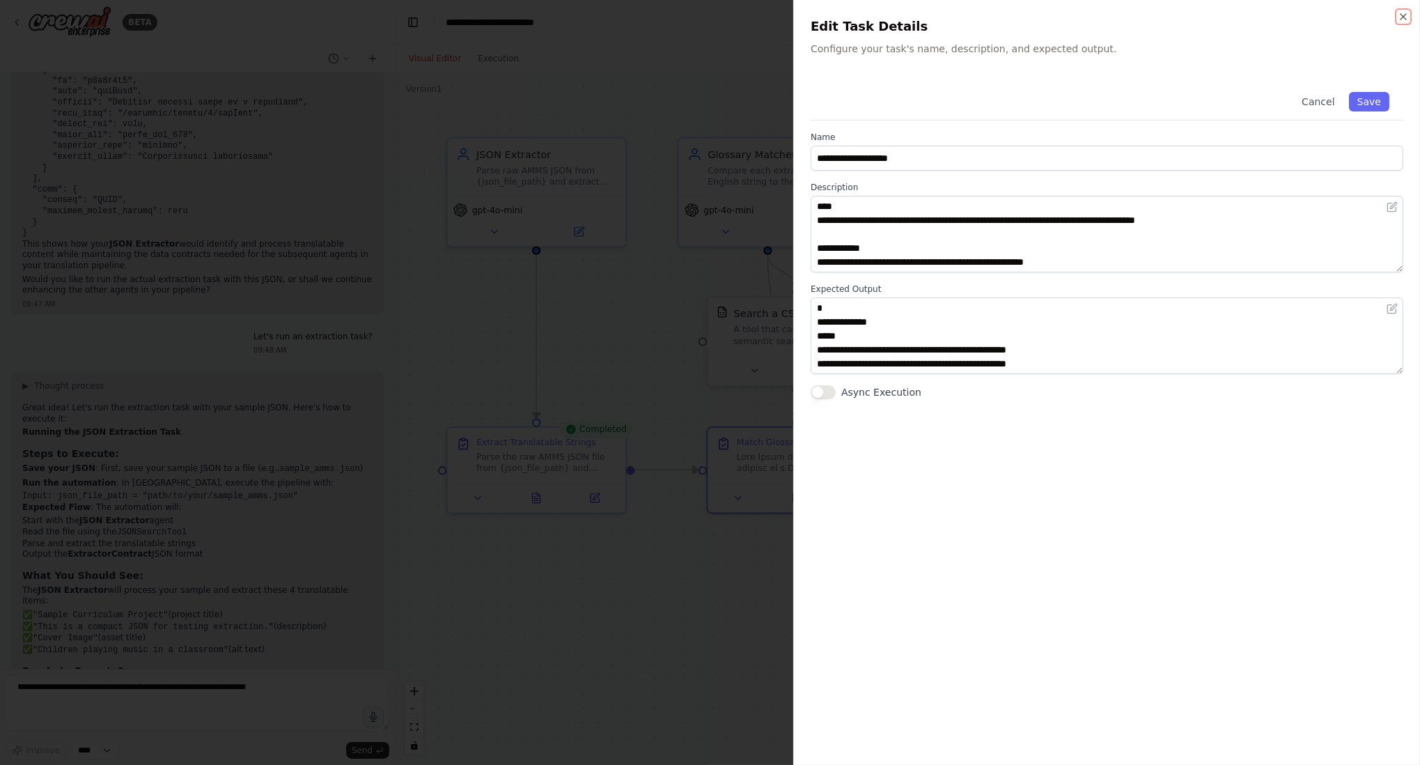 This screenshot has height=765, width=1420. I want to click on label: Description, so click(1107, 187).